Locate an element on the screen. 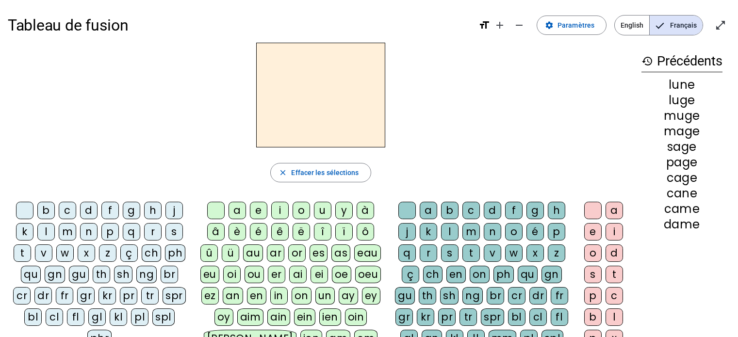 This screenshot has height=337, width=738. div: ê is located at coordinates (280, 232).